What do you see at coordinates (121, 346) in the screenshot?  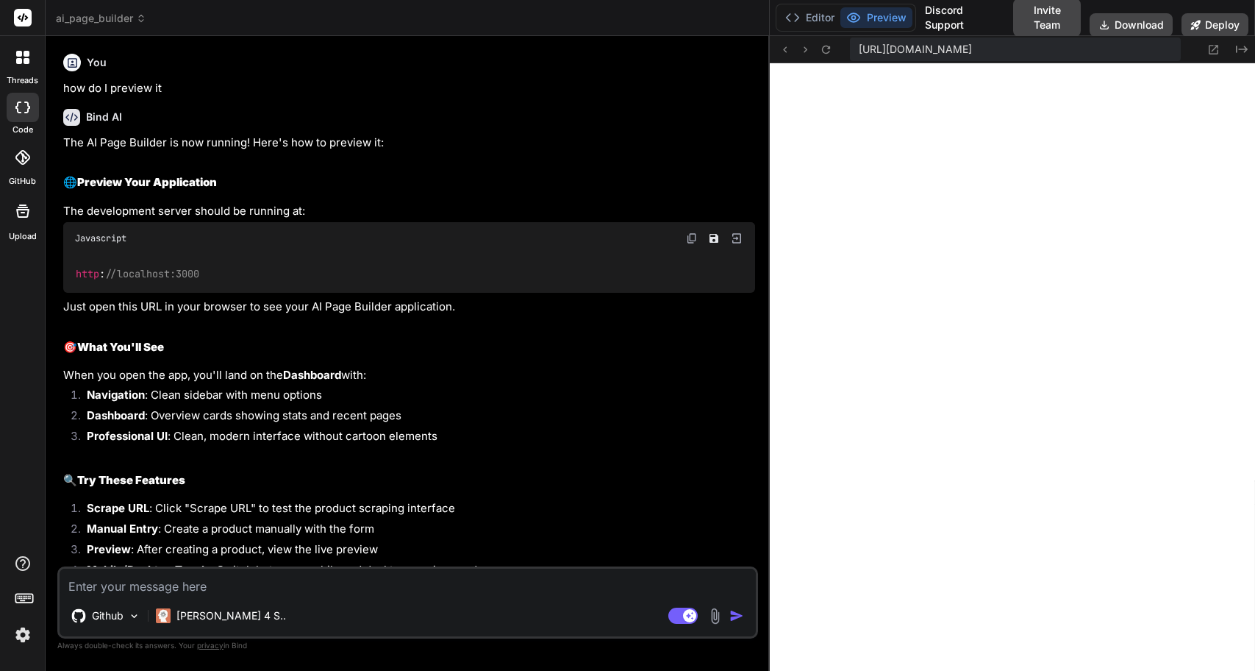 I see `strong: What You'll See` at bounding box center [121, 346].